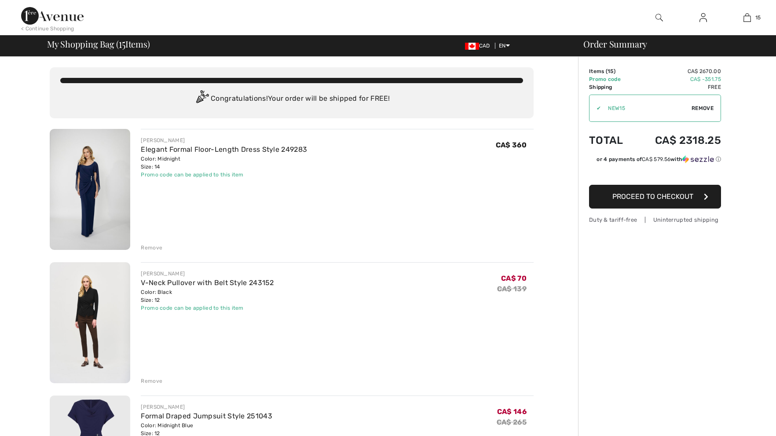  What do you see at coordinates (52, 16) in the screenshot?
I see `img: 1ère Avenue` at bounding box center [52, 16].